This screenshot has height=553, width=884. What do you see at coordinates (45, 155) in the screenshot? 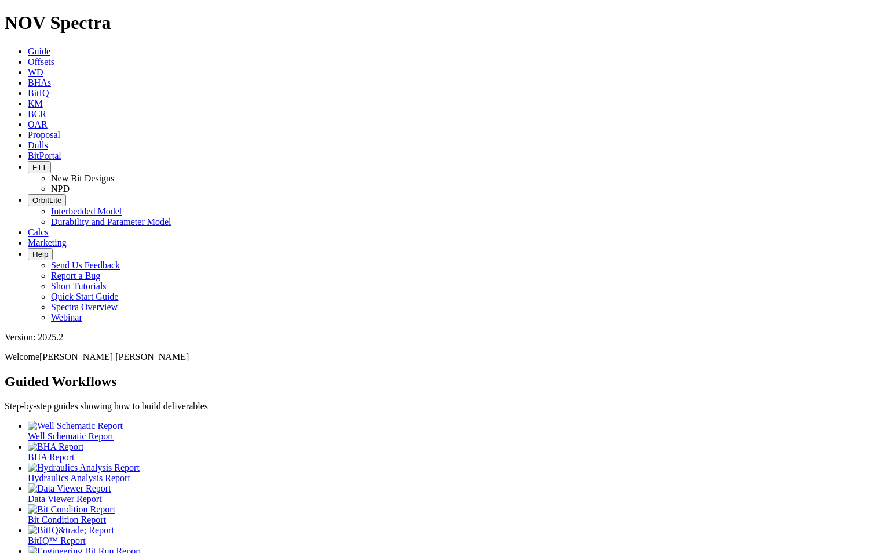
I see `a: BitPortal` at bounding box center [45, 155].